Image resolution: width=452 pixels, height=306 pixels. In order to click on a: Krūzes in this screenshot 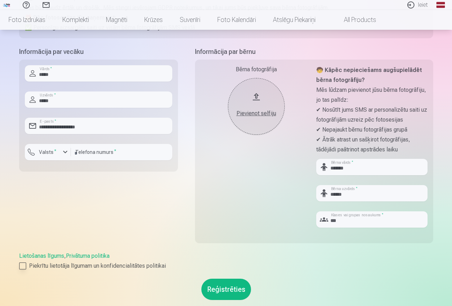, I will do `click(154, 20)`.